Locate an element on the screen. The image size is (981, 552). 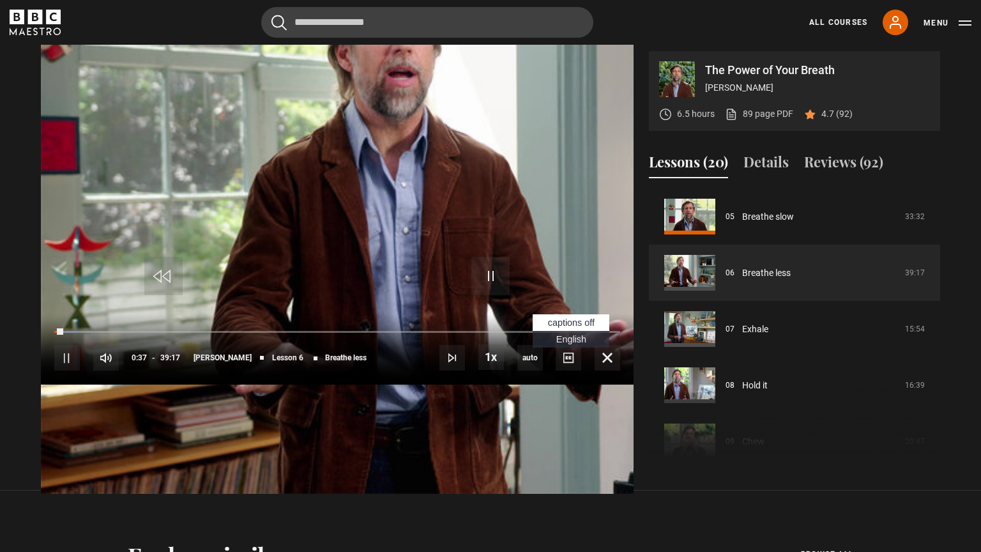
button: Toggle navigation is located at coordinates (947, 23).